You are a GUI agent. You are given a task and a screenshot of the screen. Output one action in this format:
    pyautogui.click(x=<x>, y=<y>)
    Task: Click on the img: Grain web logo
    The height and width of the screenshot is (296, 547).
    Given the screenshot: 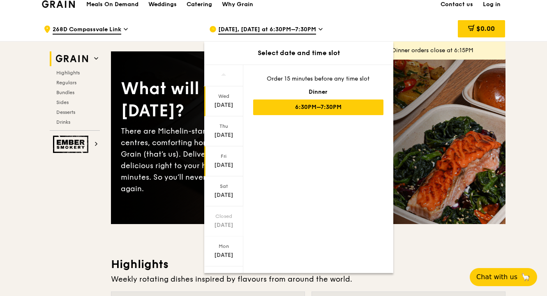 What is the action you would take?
    pyautogui.click(x=72, y=59)
    